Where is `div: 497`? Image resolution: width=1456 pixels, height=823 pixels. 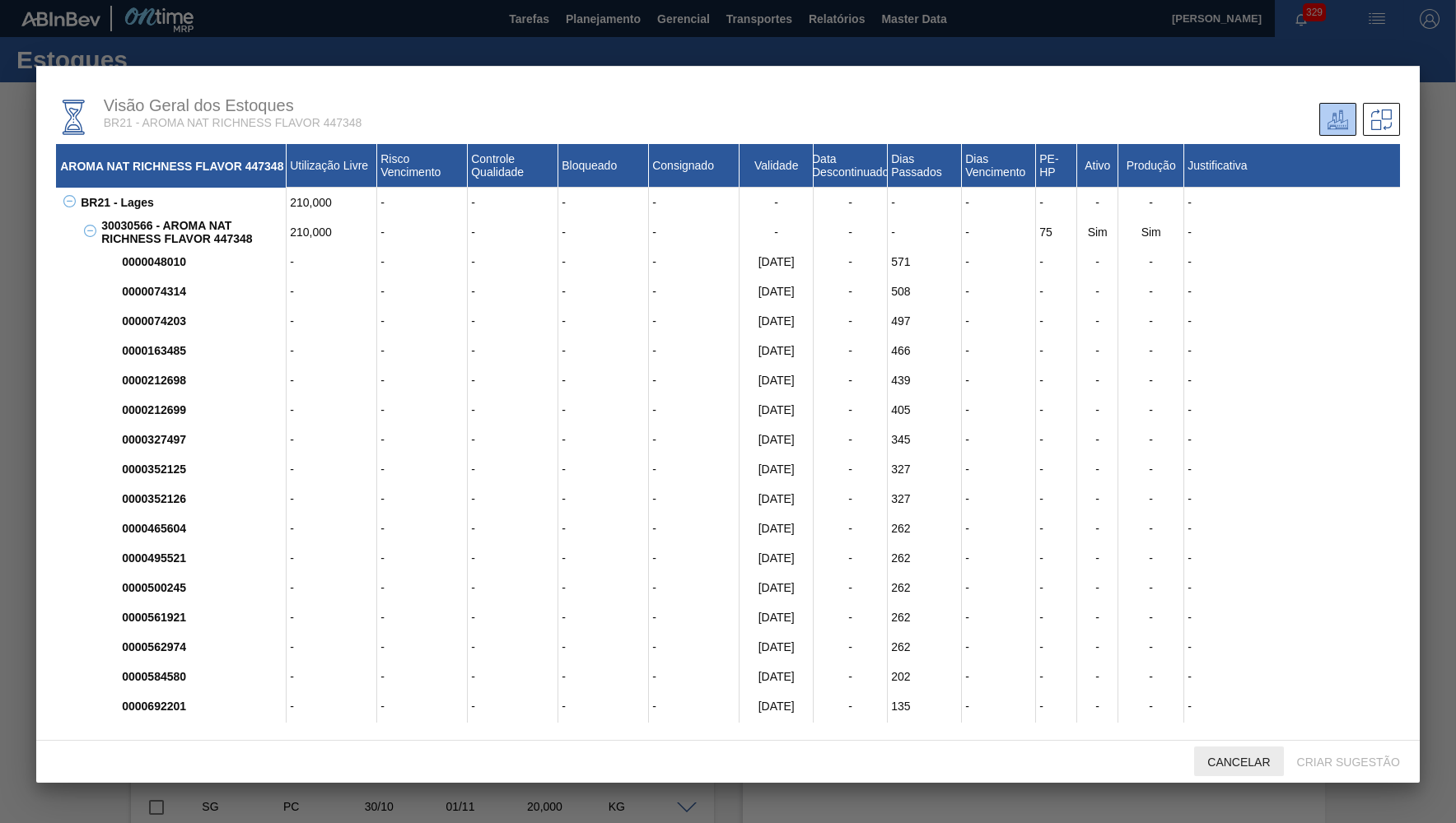 div: 497 is located at coordinates (925, 321).